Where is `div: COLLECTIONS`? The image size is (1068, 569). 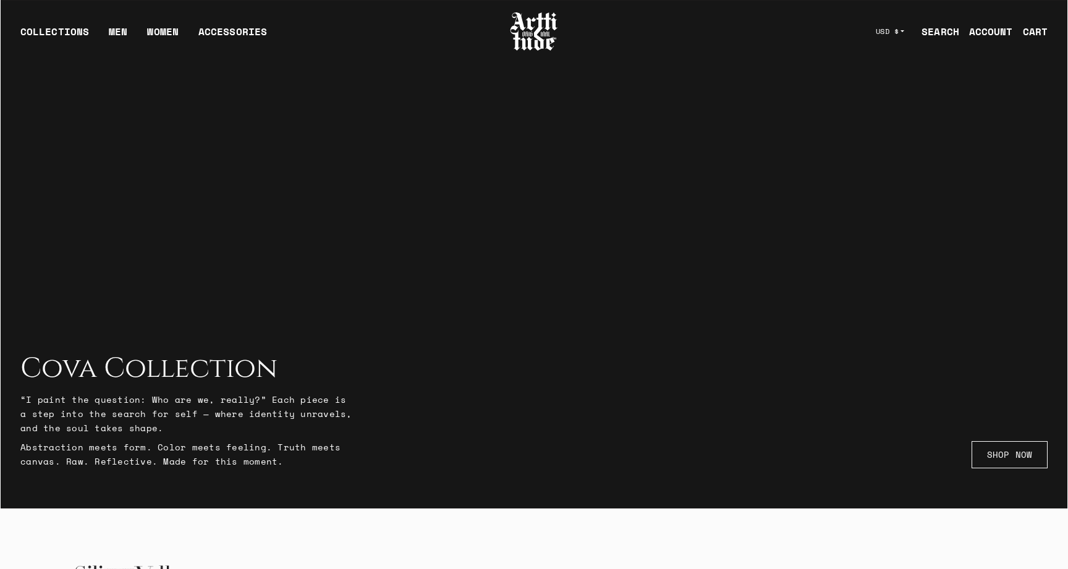
div: COLLECTIONS is located at coordinates (54, 36).